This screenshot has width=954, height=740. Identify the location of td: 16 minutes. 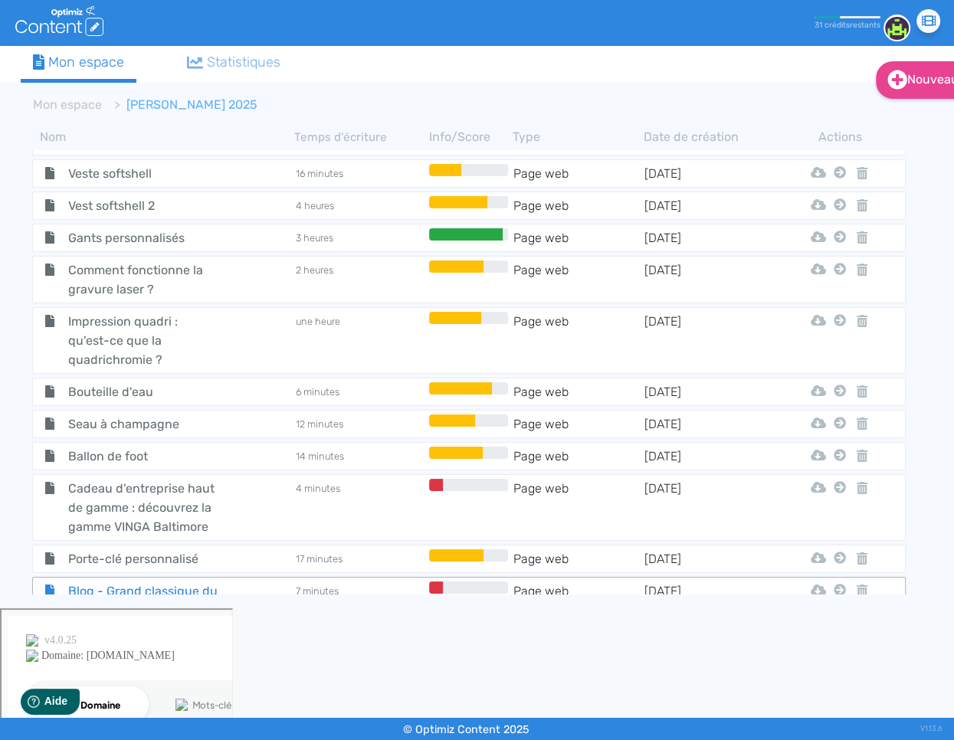
(359, 173).